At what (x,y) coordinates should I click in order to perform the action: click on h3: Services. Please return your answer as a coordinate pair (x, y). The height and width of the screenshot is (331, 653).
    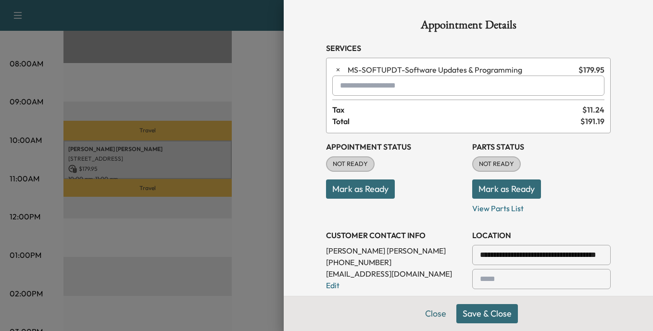
    Looking at the image, I should click on (468, 48).